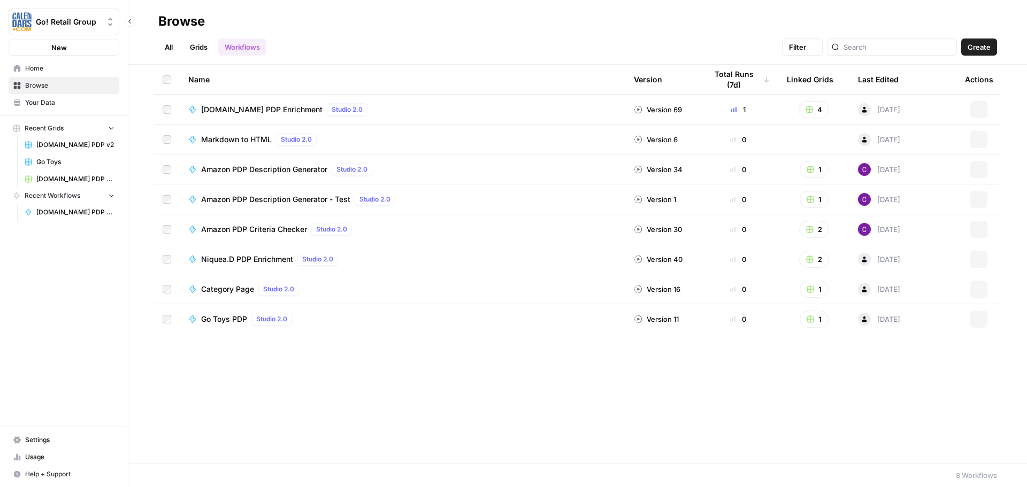  What do you see at coordinates (68, 22) in the screenshot?
I see `span: Go! Retail Group` at bounding box center [68, 22].